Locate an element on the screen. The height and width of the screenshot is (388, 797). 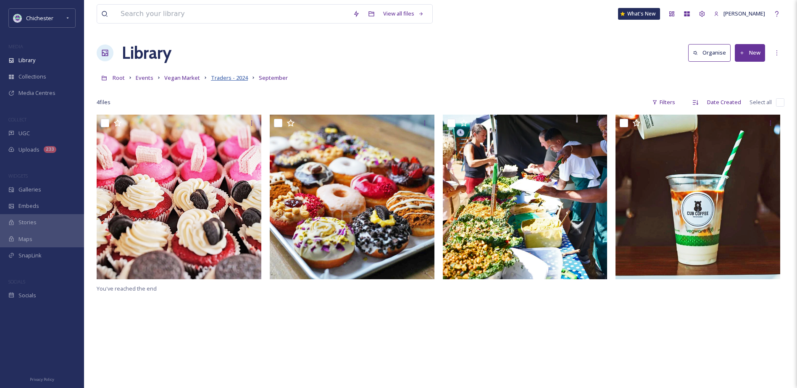
a: Events is located at coordinates (145, 78).